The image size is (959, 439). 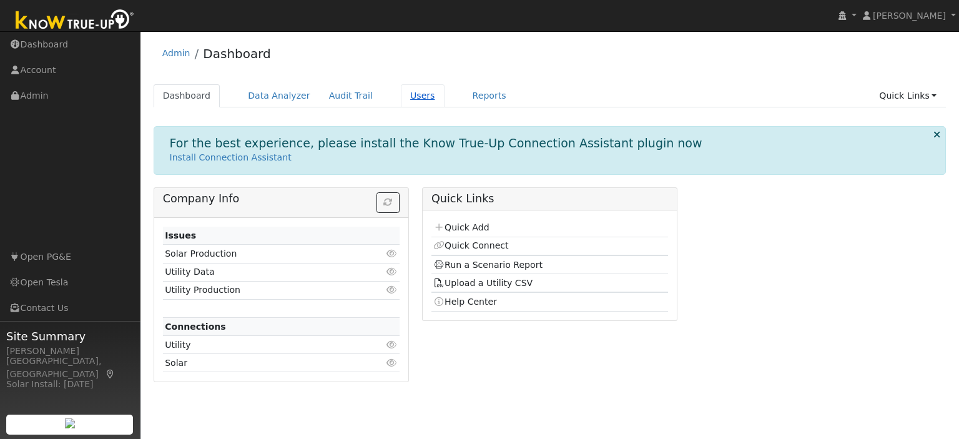 What do you see at coordinates (196, 327) in the screenshot?
I see `strong: Connections` at bounding box center [196, 327].